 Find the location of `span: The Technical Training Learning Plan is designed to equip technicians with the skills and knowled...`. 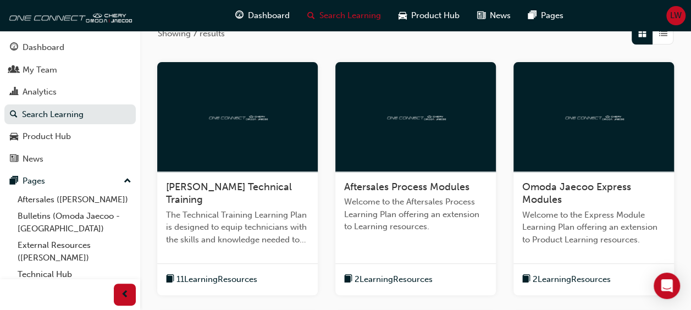

span: The Technical Training Learning Plan is designed to equip technicians with the skills and knowled... is located at coordinates (238, 228).